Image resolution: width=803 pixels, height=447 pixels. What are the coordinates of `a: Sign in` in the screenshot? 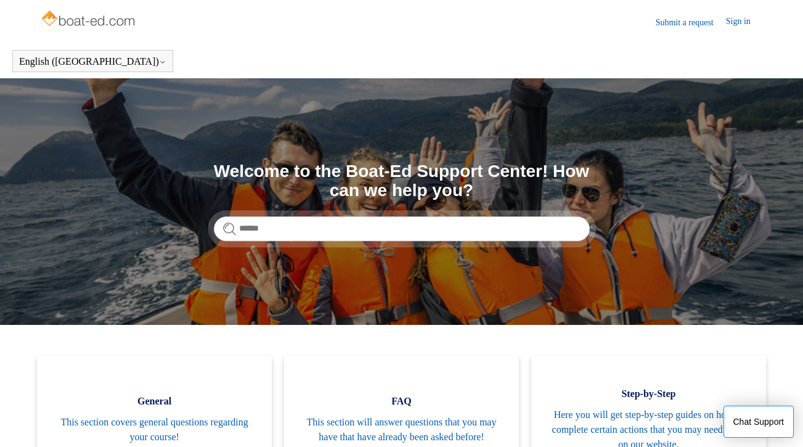 It's located at (745, 22).